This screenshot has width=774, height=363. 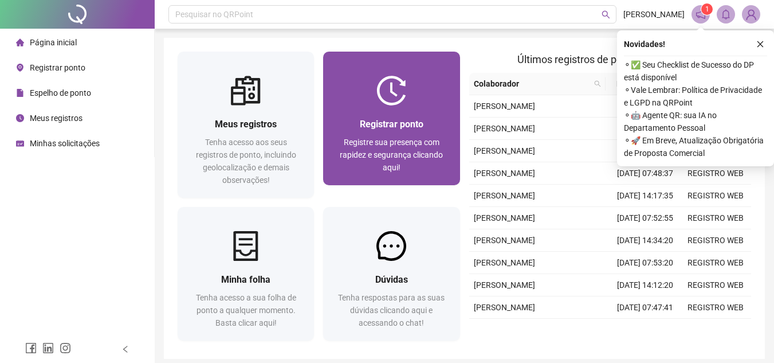 What do you see at coordinates (751, 14) in the screenshot?
I see `img: 93989` at bounding box center [751, 14].